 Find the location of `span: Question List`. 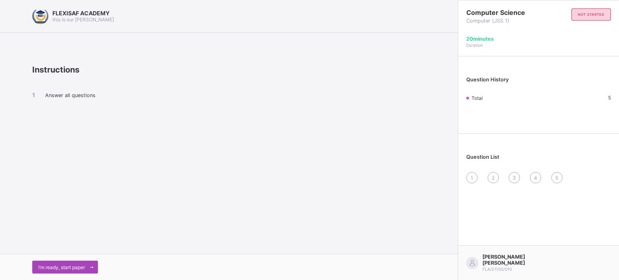

span: Question List is located at coordinates (483, 157).